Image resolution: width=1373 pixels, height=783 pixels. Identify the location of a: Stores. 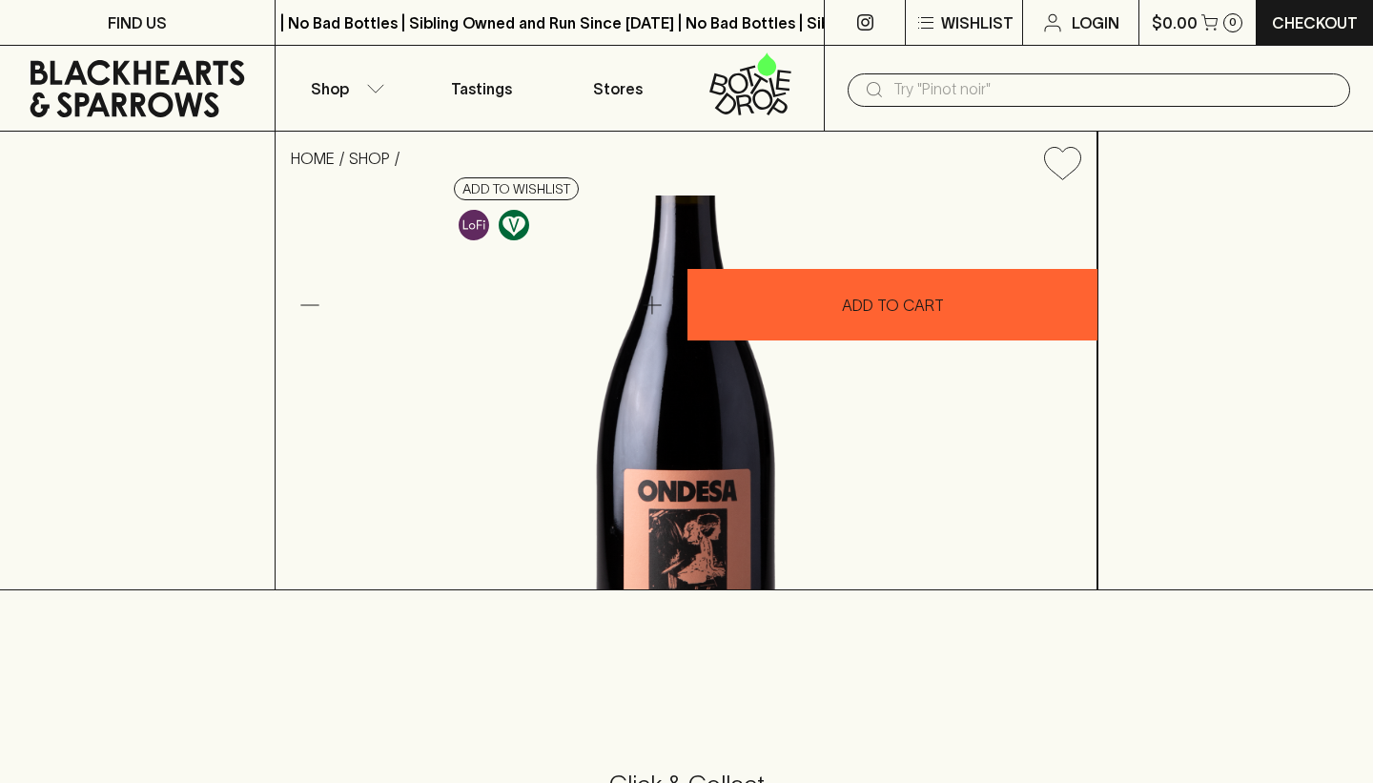
(619, 88).